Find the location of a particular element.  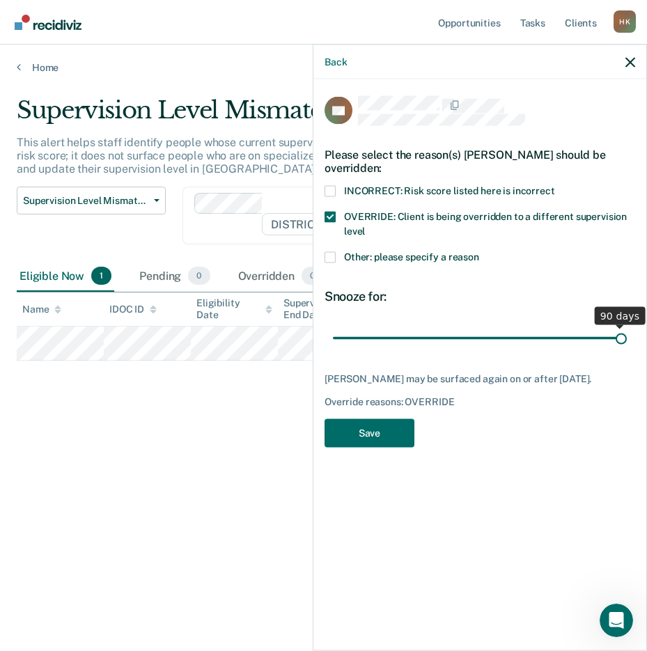

img: Recidiviz is located at coordinates (48, 22).